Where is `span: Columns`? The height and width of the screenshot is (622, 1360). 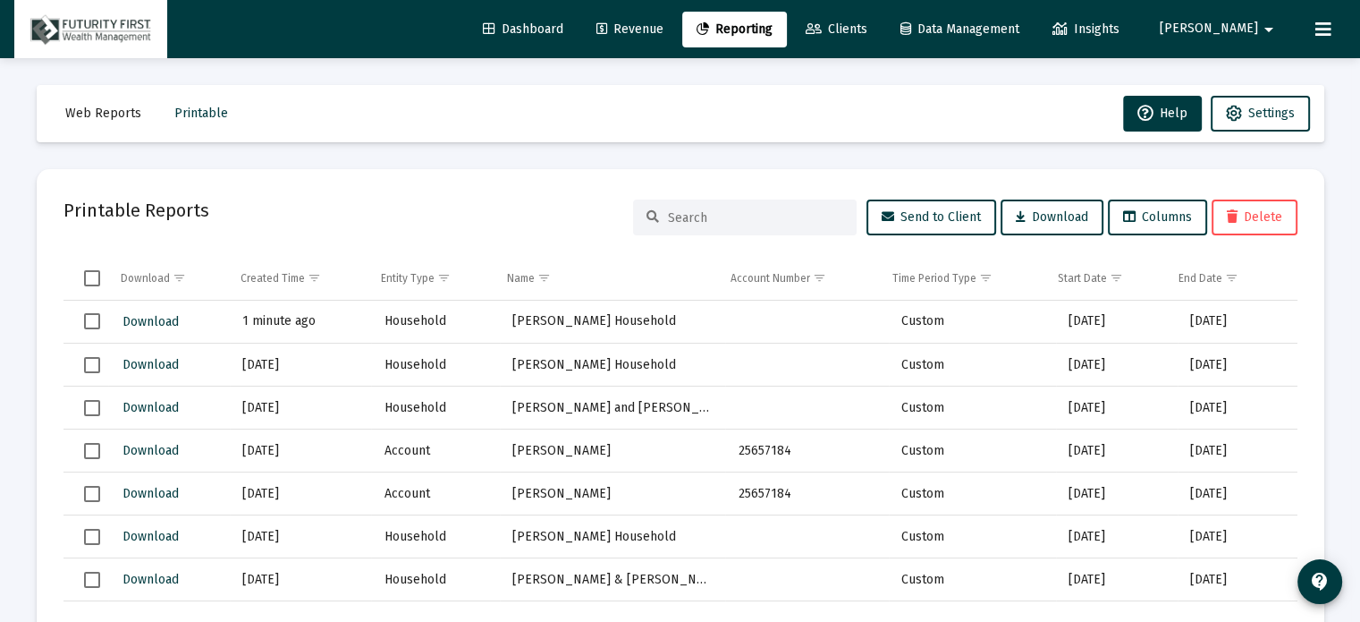 span: Columns is located at coordinates (1157, 216).